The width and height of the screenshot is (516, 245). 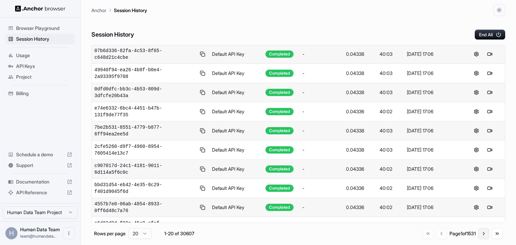 I want to click on h6: Session History, so click(x=113, y=35).